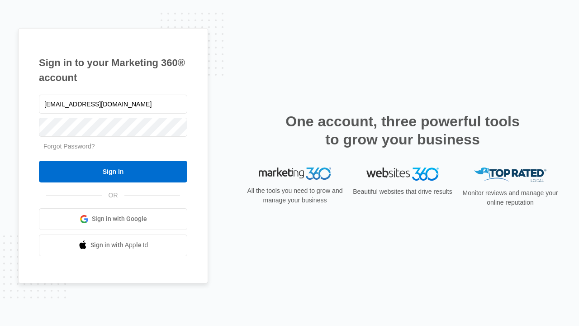  I want to click on img: Websites 360, so click(402, 174).